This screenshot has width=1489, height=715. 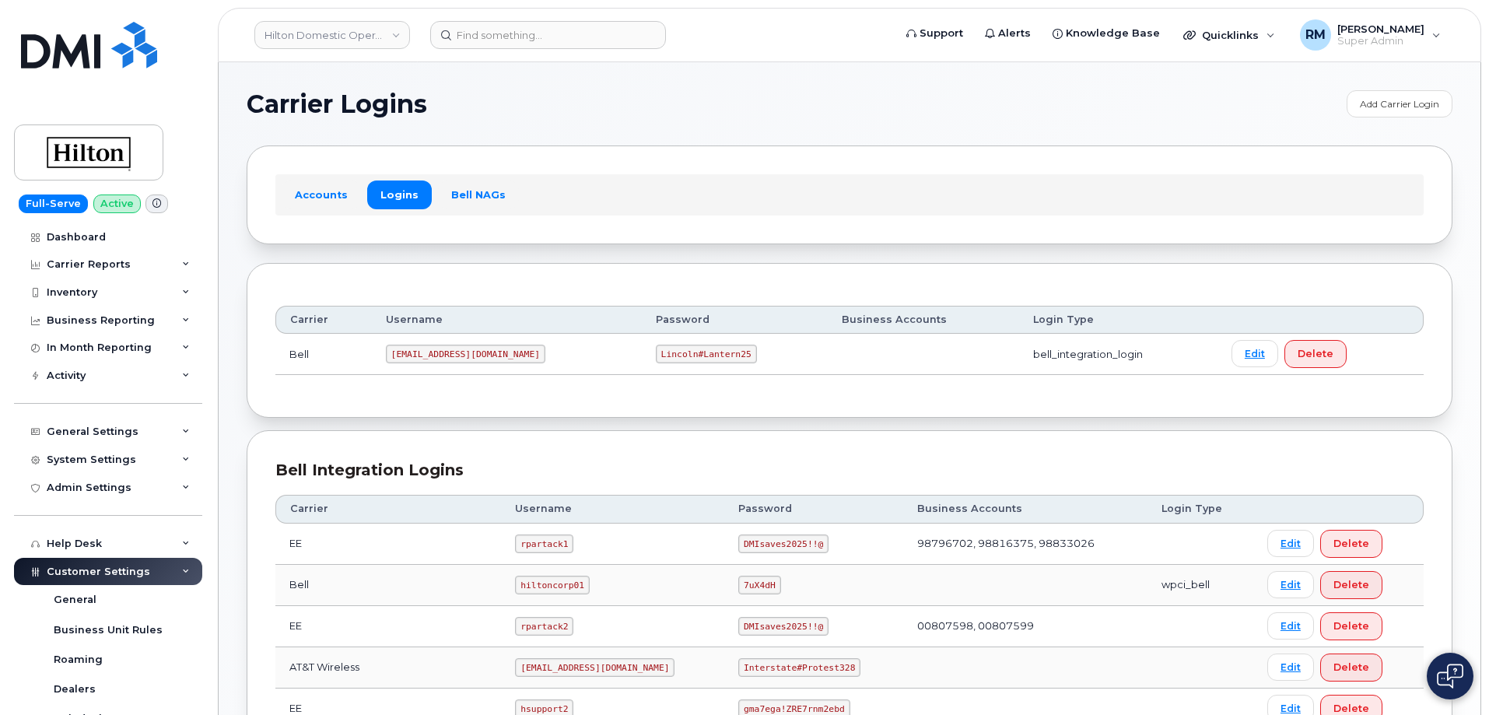 I want to click on a: Accounts, so click(x=321, y=194).